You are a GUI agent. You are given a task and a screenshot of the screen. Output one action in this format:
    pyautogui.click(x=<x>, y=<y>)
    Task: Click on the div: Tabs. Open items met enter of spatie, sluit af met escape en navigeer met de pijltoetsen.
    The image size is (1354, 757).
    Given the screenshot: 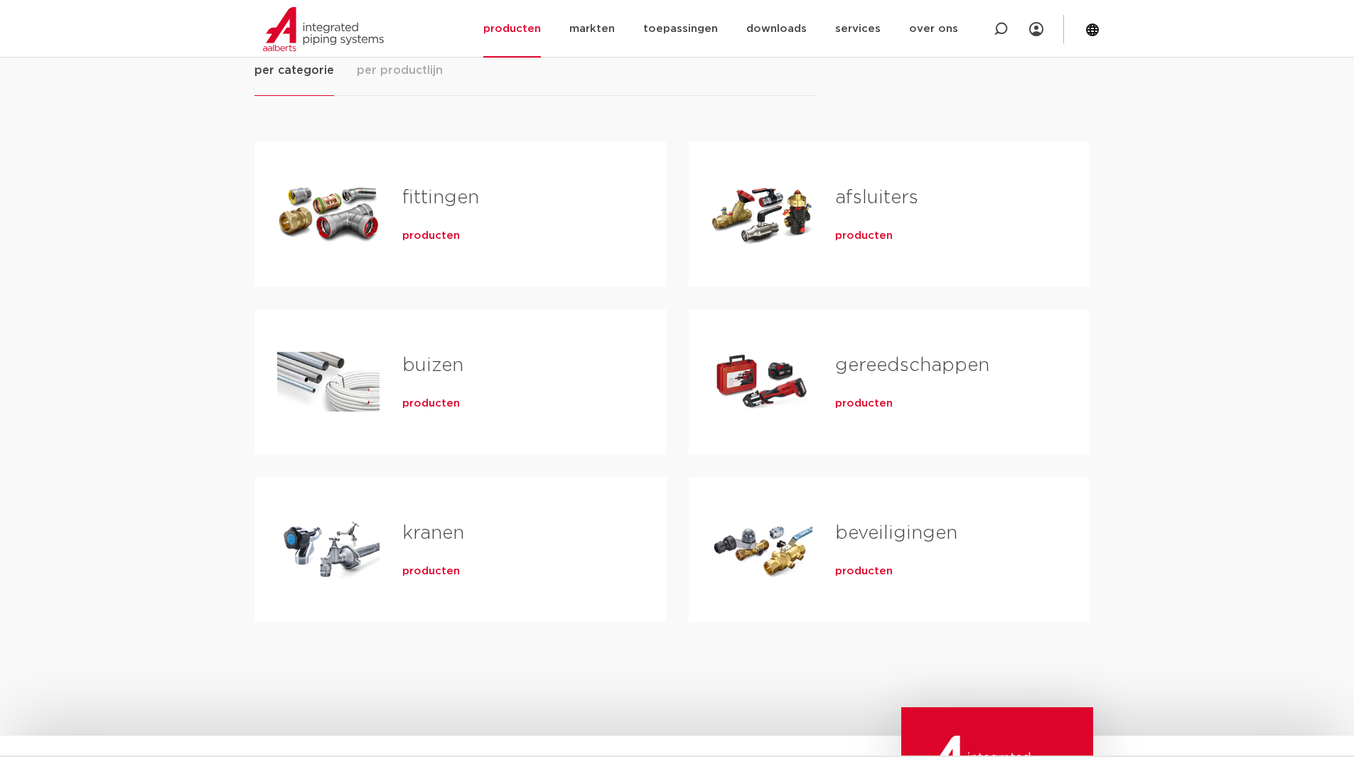 What is the action you would take?
    pyautogui.click(x=677, y=352)
    